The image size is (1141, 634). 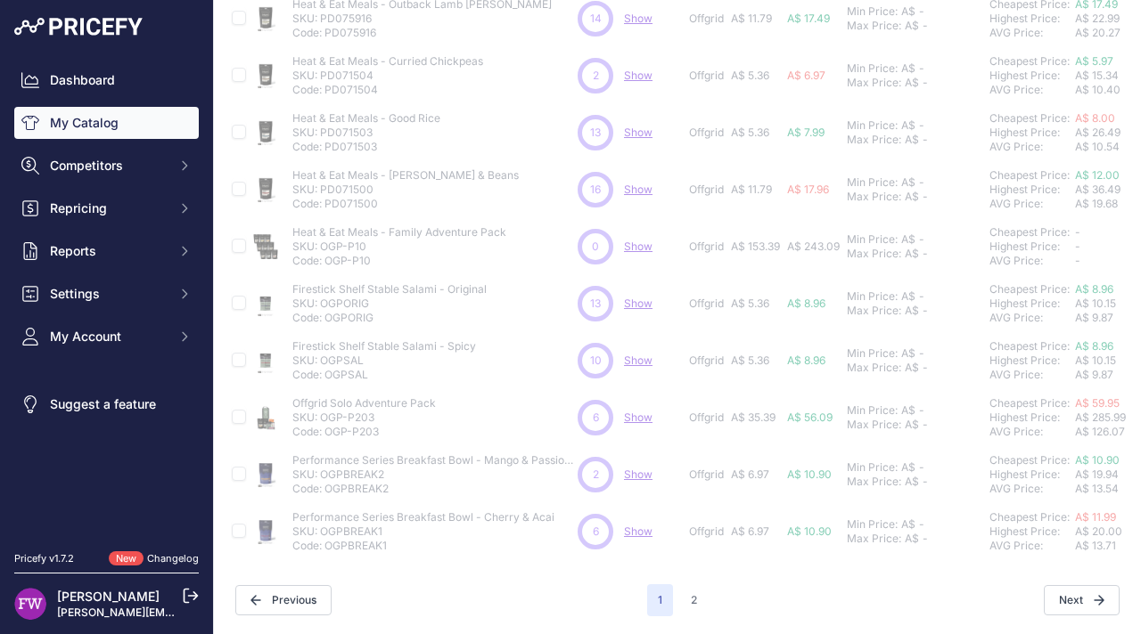 What do you see at coordinates (806, 132) in the screenshot?
I see `span: A$ 7.99` at bounding box center [806, 132].